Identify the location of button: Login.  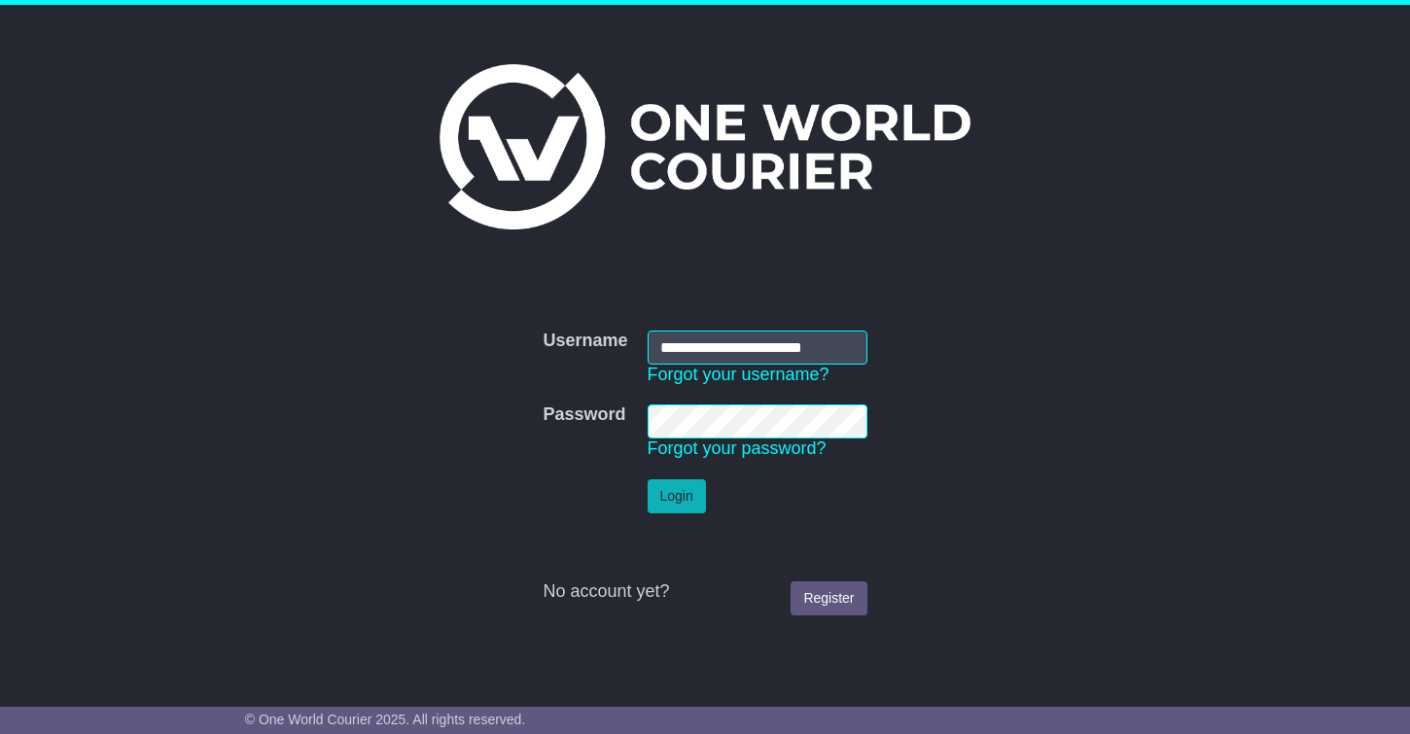
(677, 496).